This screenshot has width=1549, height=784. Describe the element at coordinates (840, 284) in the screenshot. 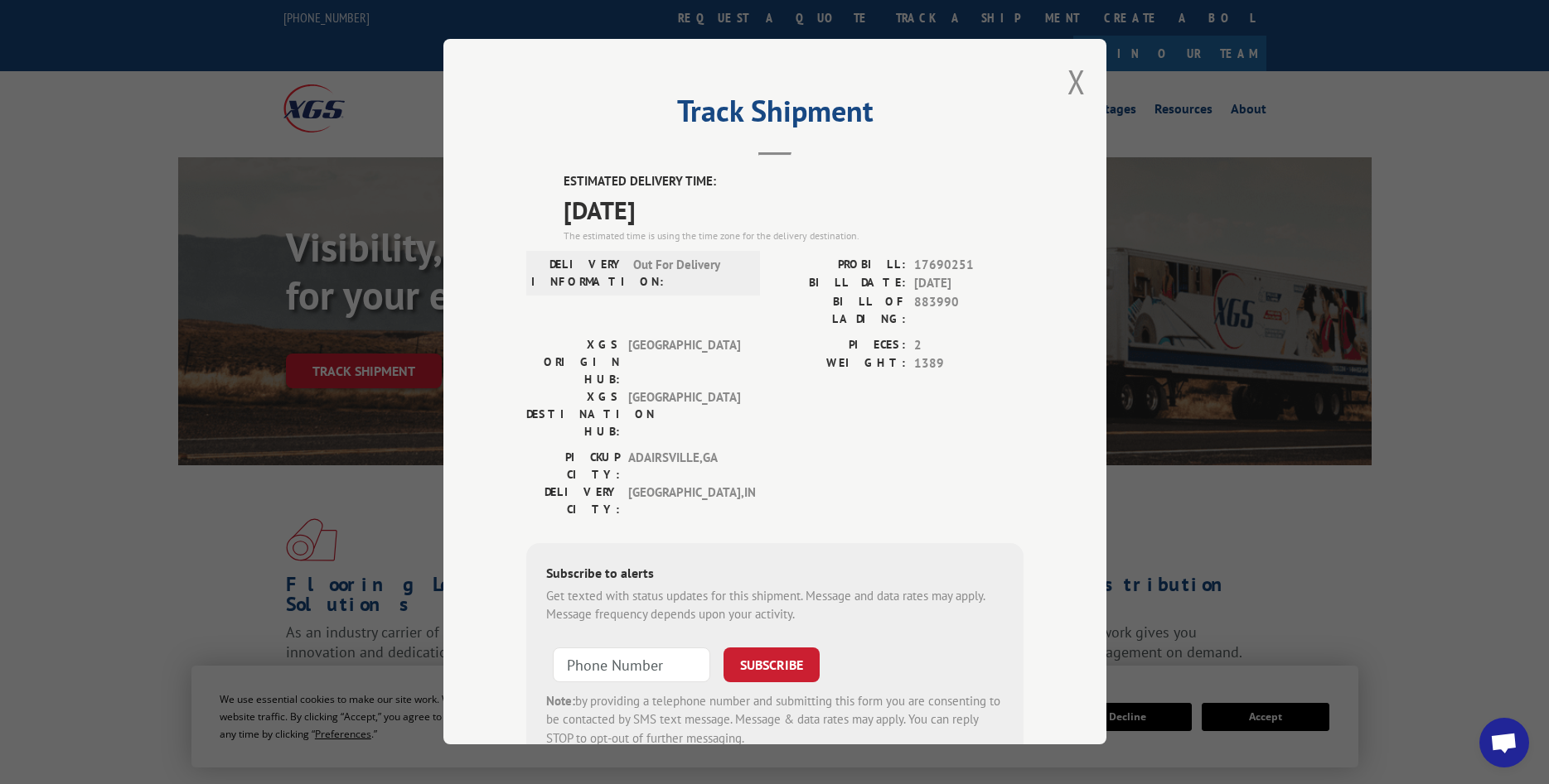

I see `label: BILL DATE:` at that location.